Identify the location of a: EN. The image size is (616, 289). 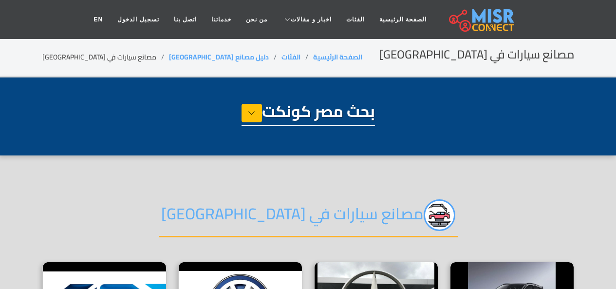
(98, 19).